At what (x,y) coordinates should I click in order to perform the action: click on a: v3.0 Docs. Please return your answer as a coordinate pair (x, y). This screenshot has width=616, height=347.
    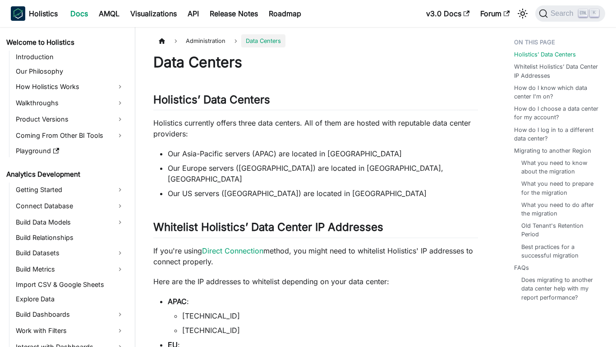
    Looking at the image, I should click on (448, 14).